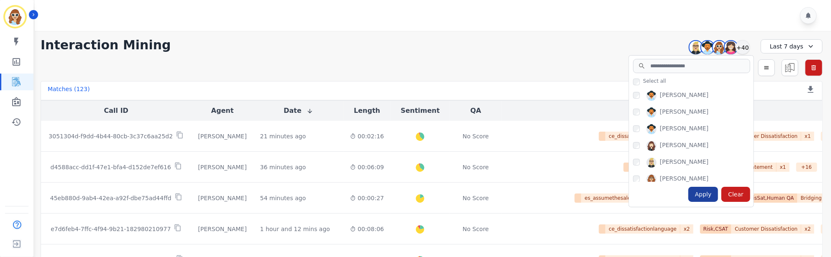 Image resolution: width=831 pixels, height=257 pixels. Describe the element at coordinates (116, 111) in the screenshot. I see `button: Call ID` at that location.